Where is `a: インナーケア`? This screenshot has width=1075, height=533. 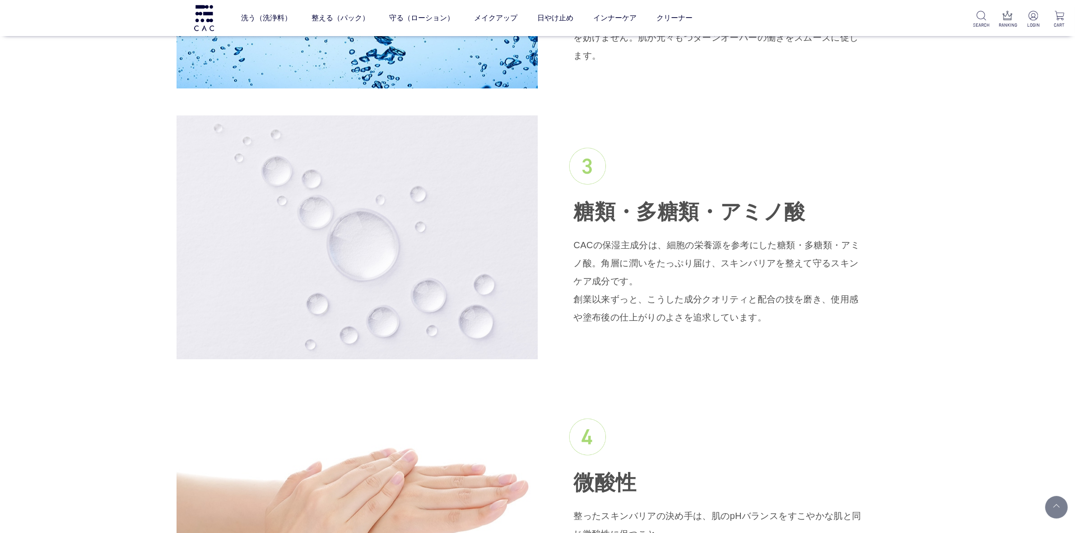 a: インナーケア is located at coordinates (615, 18).